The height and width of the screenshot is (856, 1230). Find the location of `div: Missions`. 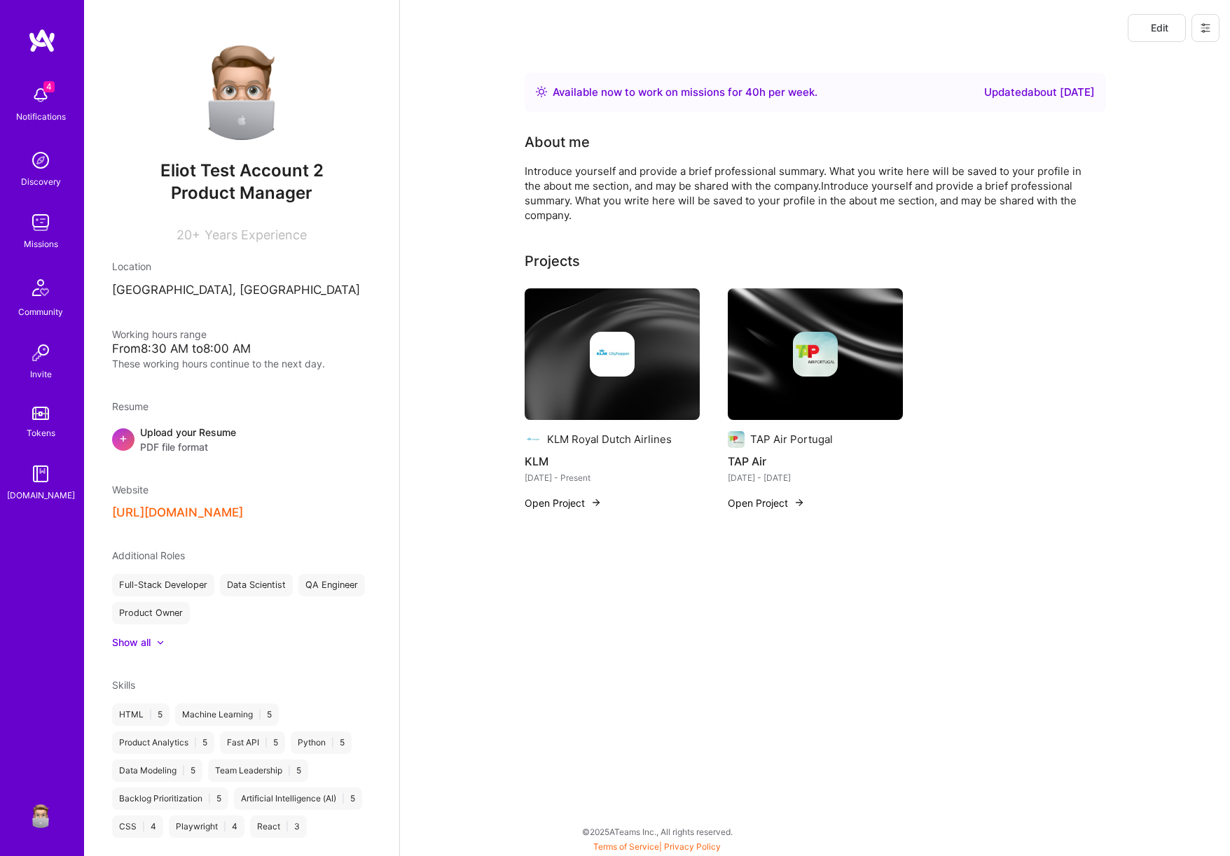

div: Missions is located at coordinates (41, 244).